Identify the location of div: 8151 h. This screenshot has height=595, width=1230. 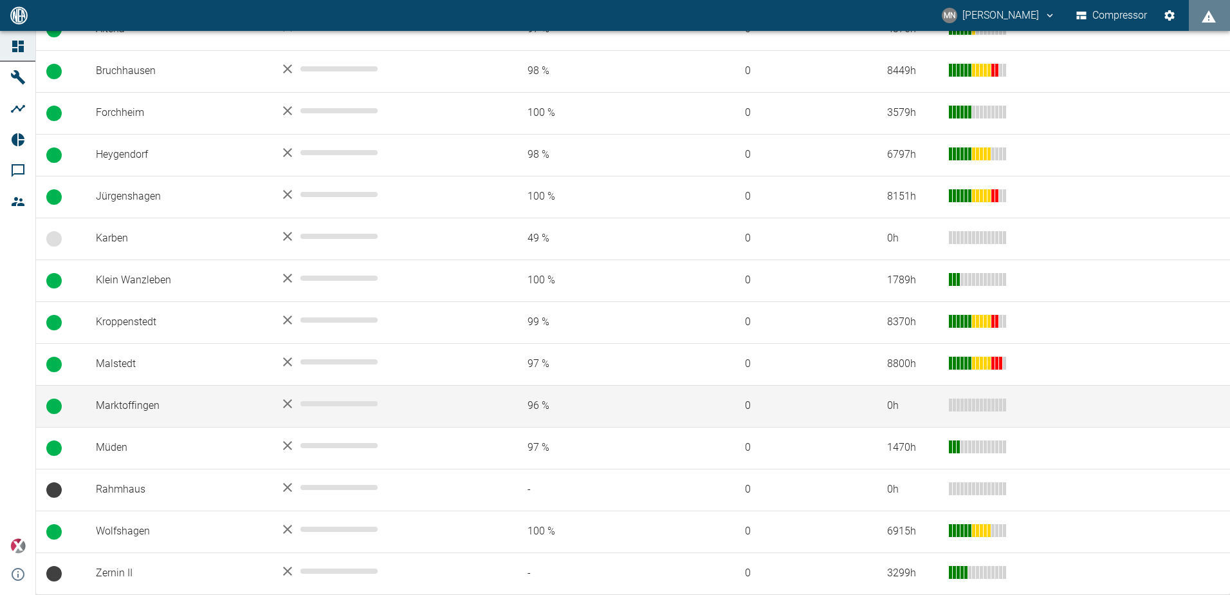
(913, 196).